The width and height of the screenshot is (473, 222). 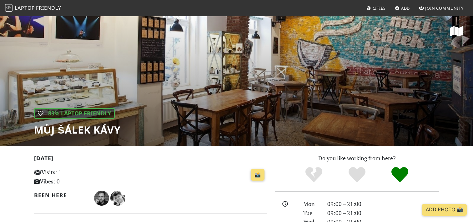 I want to click on a: Add, so click(x=403, y=8).